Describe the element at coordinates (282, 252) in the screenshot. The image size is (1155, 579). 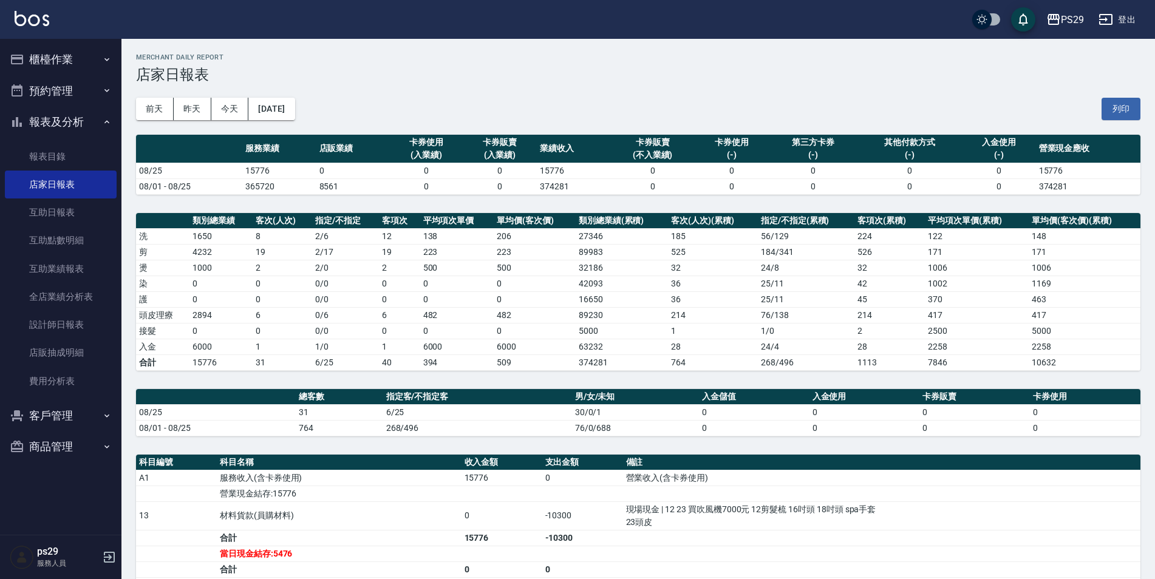
I see `td: 19` at that location.